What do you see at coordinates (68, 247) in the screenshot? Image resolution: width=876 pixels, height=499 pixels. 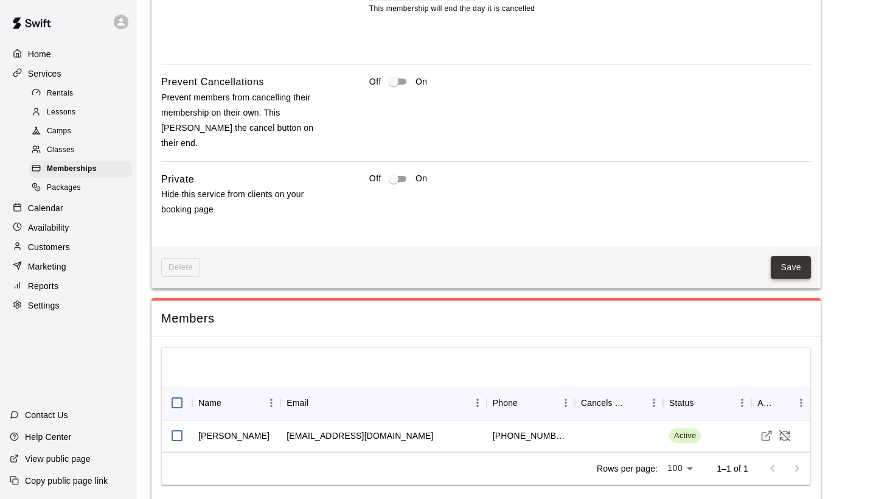 I see `div: Customers` at bounding box center [68, 247].